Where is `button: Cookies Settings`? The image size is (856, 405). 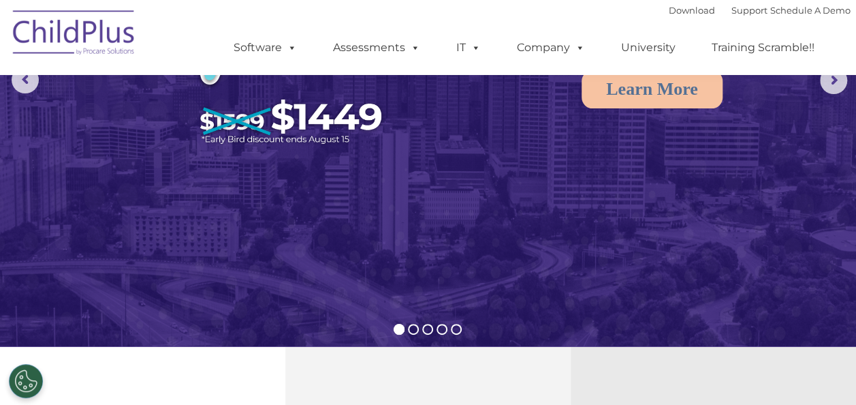 button: Cookies Settings is located at coordinates (26, 381).